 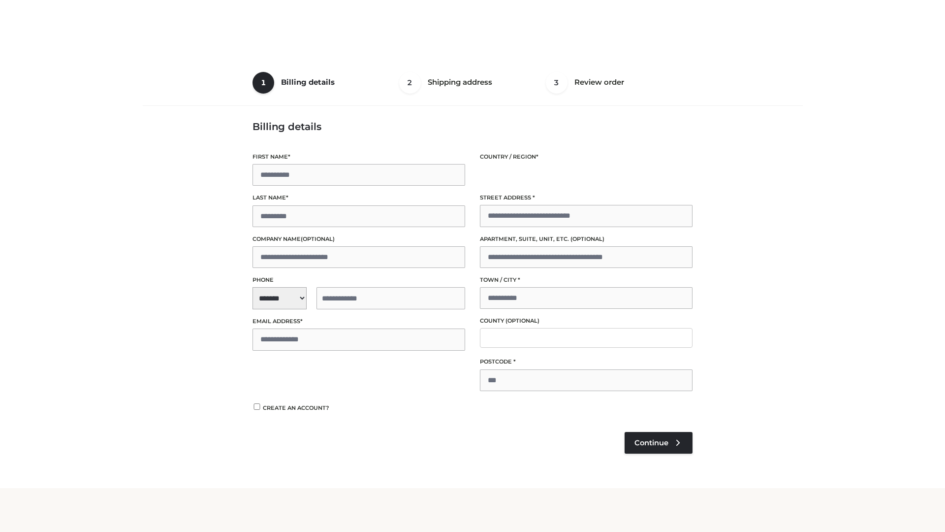 What do you see at coordinates (651, 442) in the screenshot?
I see `span: Continue` at bounding box center [651, 442].